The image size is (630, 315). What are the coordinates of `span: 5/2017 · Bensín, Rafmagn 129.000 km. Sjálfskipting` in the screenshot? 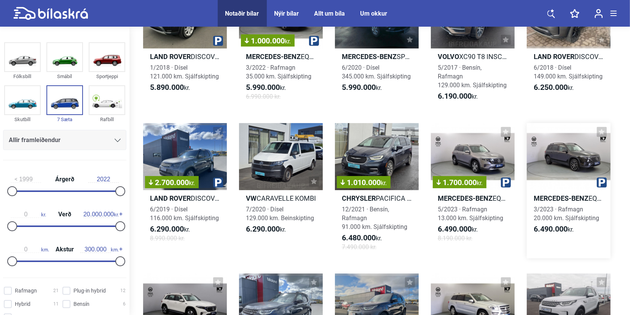 It's located at (472, 76).